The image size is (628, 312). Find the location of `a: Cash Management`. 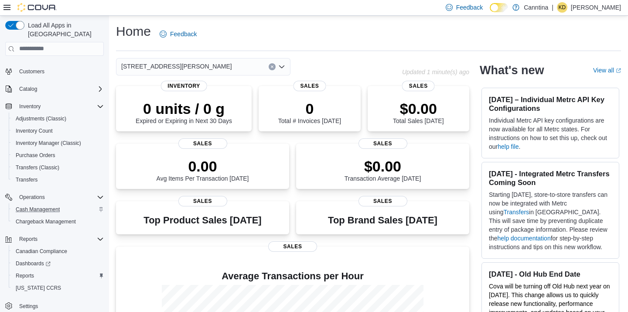

a: Cash Management is located at coordinates (38, 209).